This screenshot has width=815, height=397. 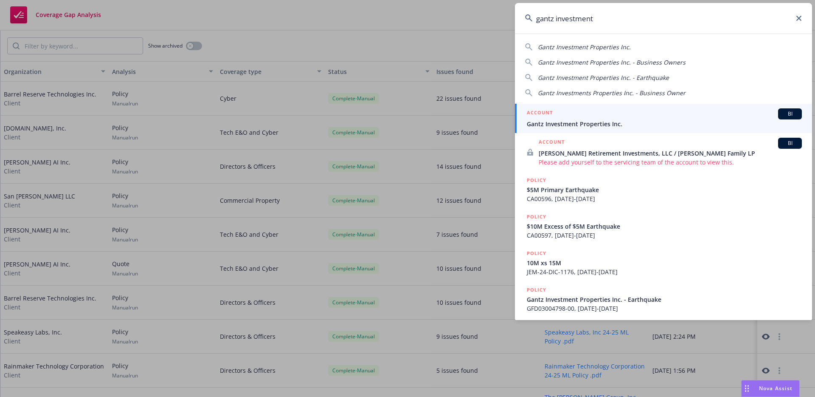 I want to click on span: Please add yourself to the servicing team of the account to view this., so click(x=670, y=162).